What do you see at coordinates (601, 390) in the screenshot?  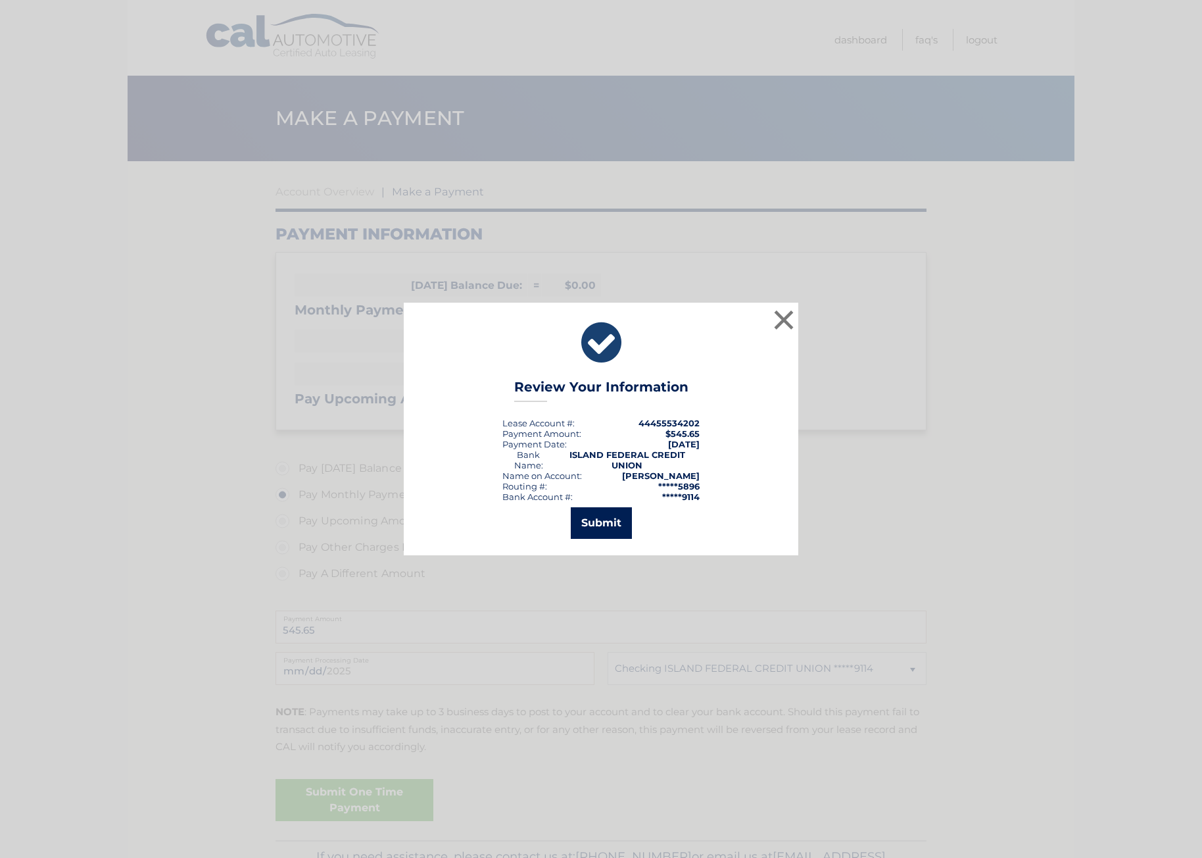 I see `h3: Review Your Information` at bounding box center [601, 390].